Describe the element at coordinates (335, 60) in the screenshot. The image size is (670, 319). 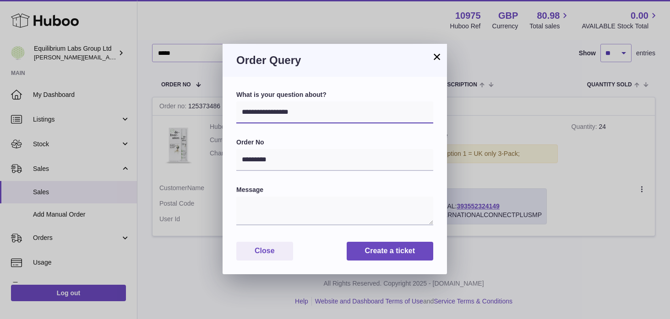
I see `h3: Order Query` at that location.